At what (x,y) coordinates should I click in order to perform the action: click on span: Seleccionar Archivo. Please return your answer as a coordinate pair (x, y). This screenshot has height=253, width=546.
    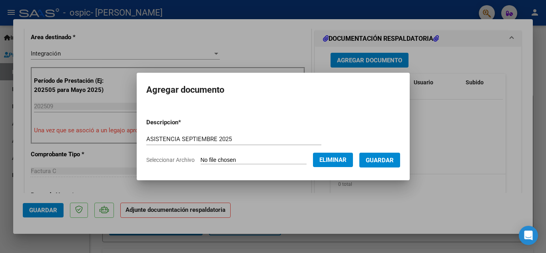
    Looking at the image, I should click on (170, 160).